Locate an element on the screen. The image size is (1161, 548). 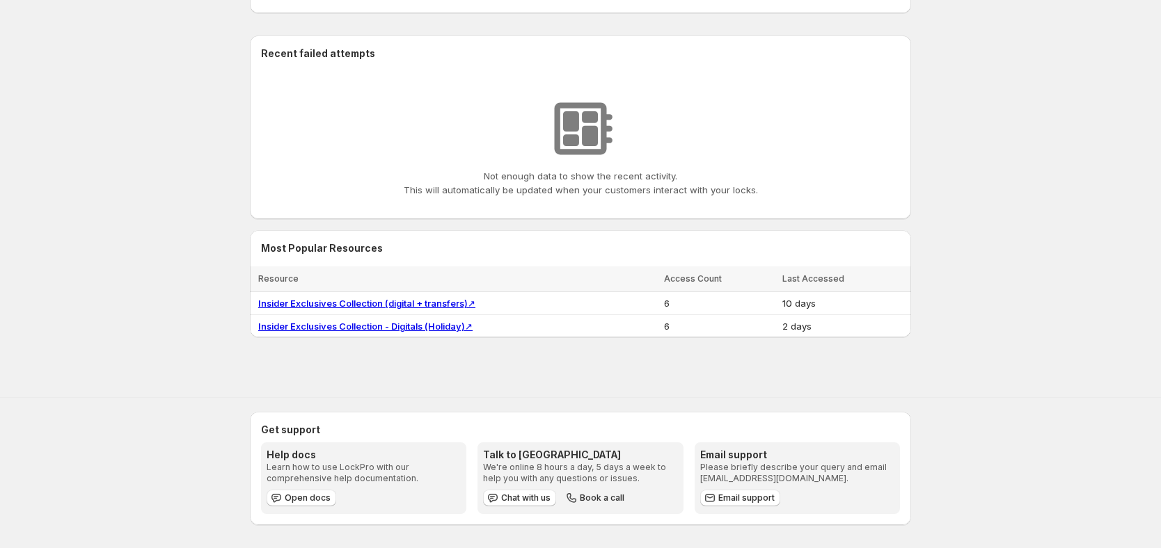
a: Insider Exclusives Collection - Digitals (Holiday)↗ is located at coordinates (365, 326).